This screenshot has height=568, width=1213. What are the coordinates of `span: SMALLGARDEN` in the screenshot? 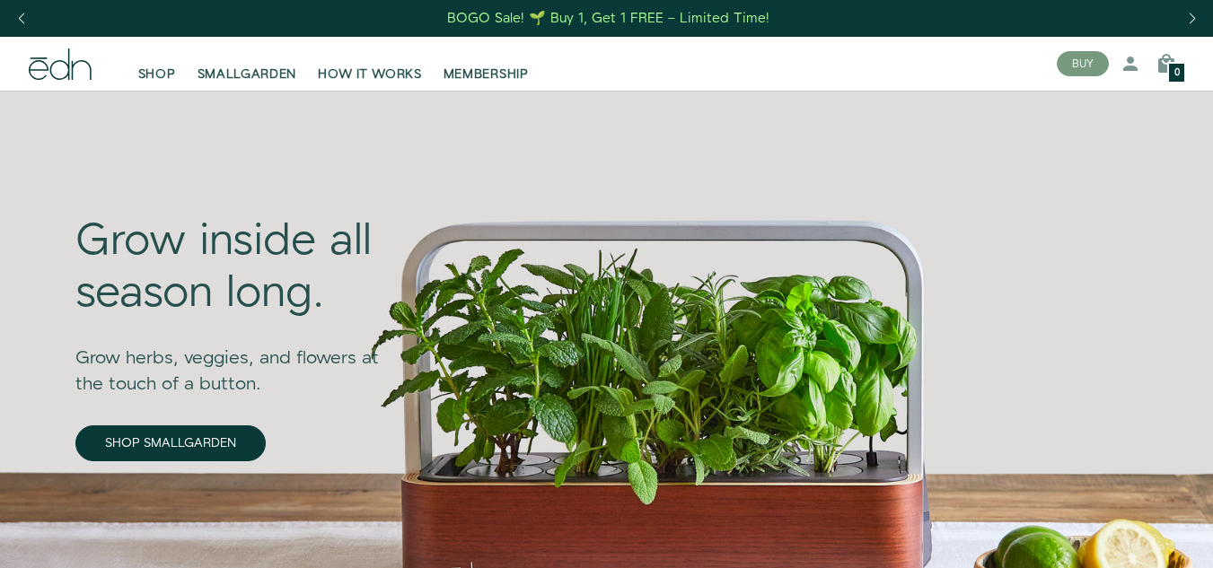 It's located at (247, 75).